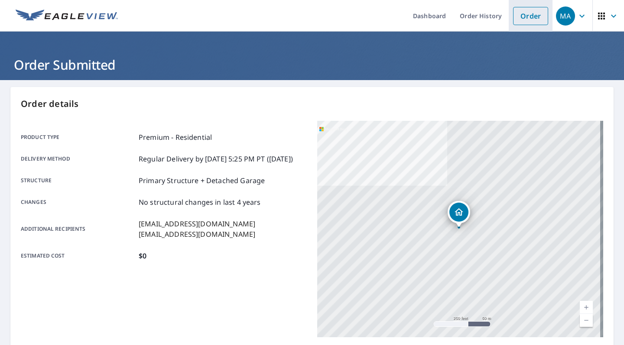  I want to click on p: Delivery method, so click(78, 159).